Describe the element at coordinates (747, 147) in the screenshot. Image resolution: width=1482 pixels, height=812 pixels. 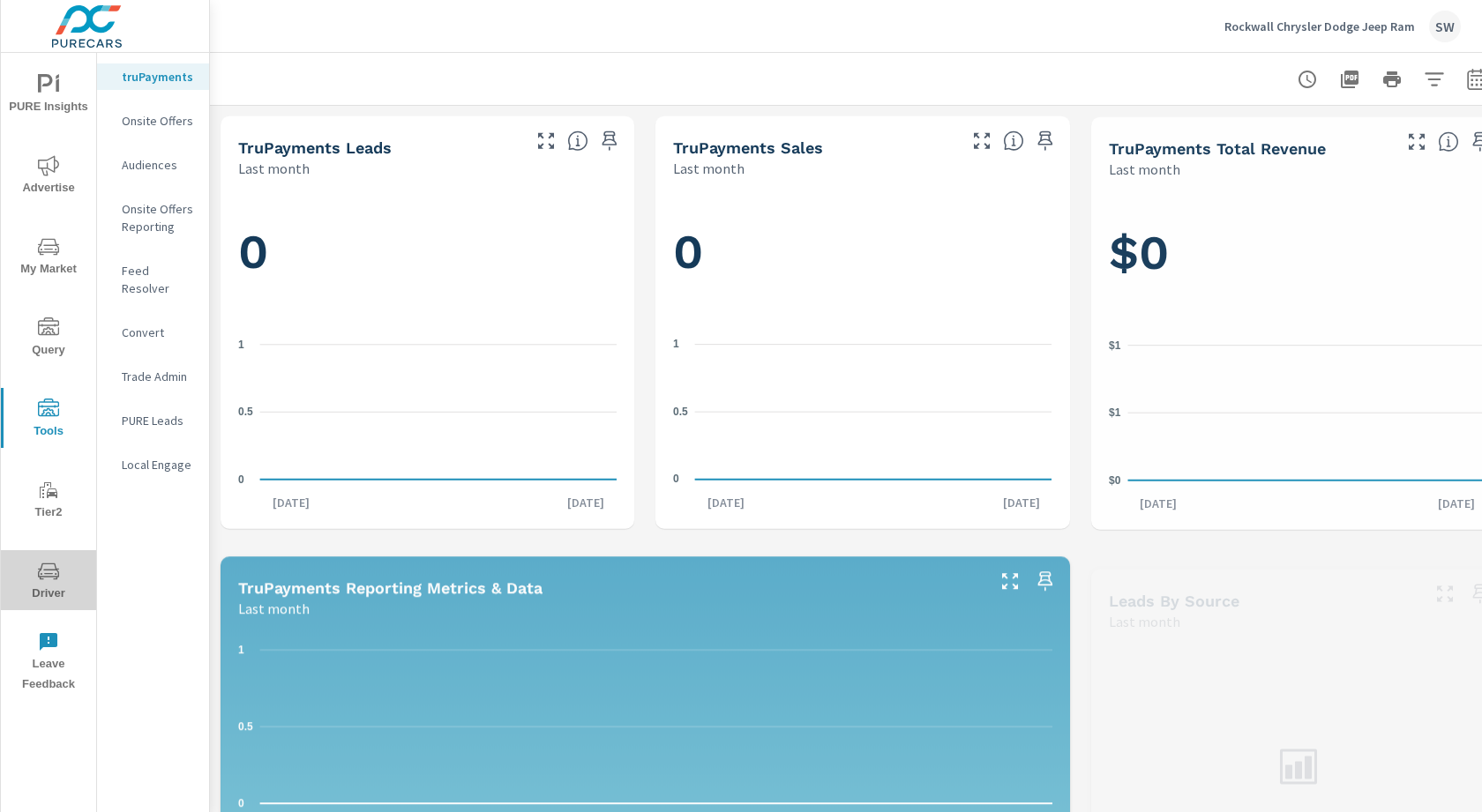
I see `h5: truPayments Sales` at that location.